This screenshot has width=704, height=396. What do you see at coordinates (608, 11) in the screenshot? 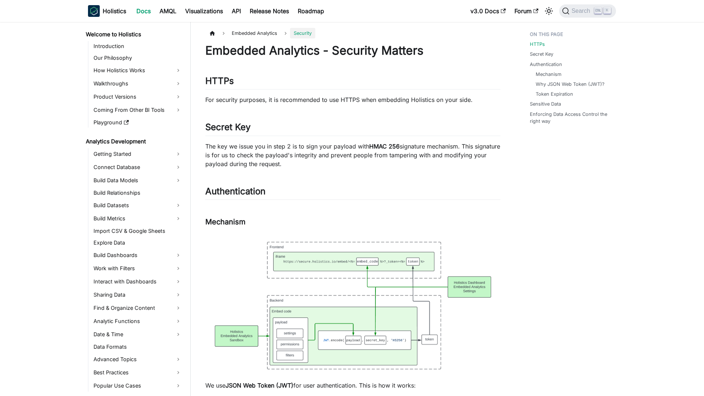
I see `kbd: K` at bounding box center [608, 11].